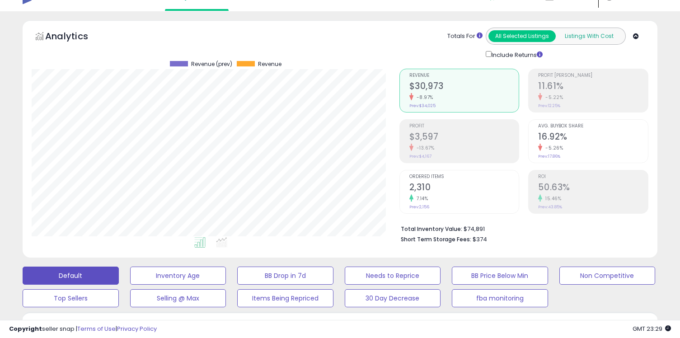 Image resolution: width=680 pixels, height=338 pixels. Describe the element at coordinates (393, 298) in the screenshot. I see `button: 30 Day Decrease` at that location.